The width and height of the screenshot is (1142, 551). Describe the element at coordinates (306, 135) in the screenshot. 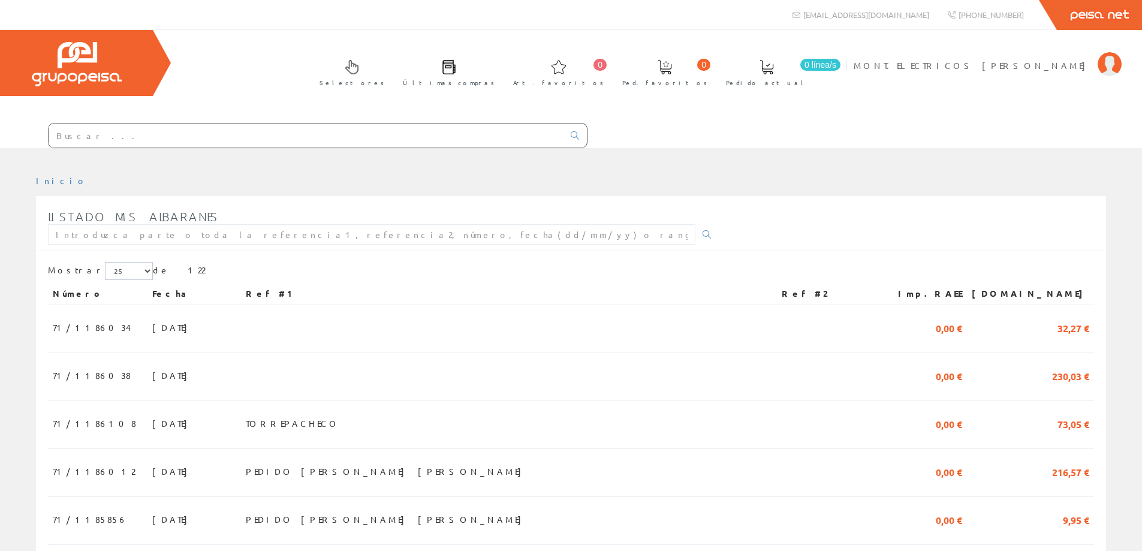

I see `input: Buscar ...` at that location.